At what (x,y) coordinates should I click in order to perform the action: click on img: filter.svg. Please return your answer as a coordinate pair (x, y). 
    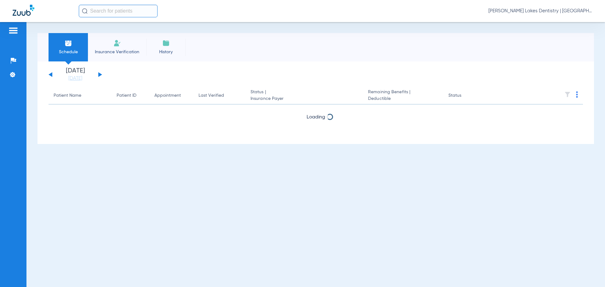
    Looking at the image, I should click on (568, 95).